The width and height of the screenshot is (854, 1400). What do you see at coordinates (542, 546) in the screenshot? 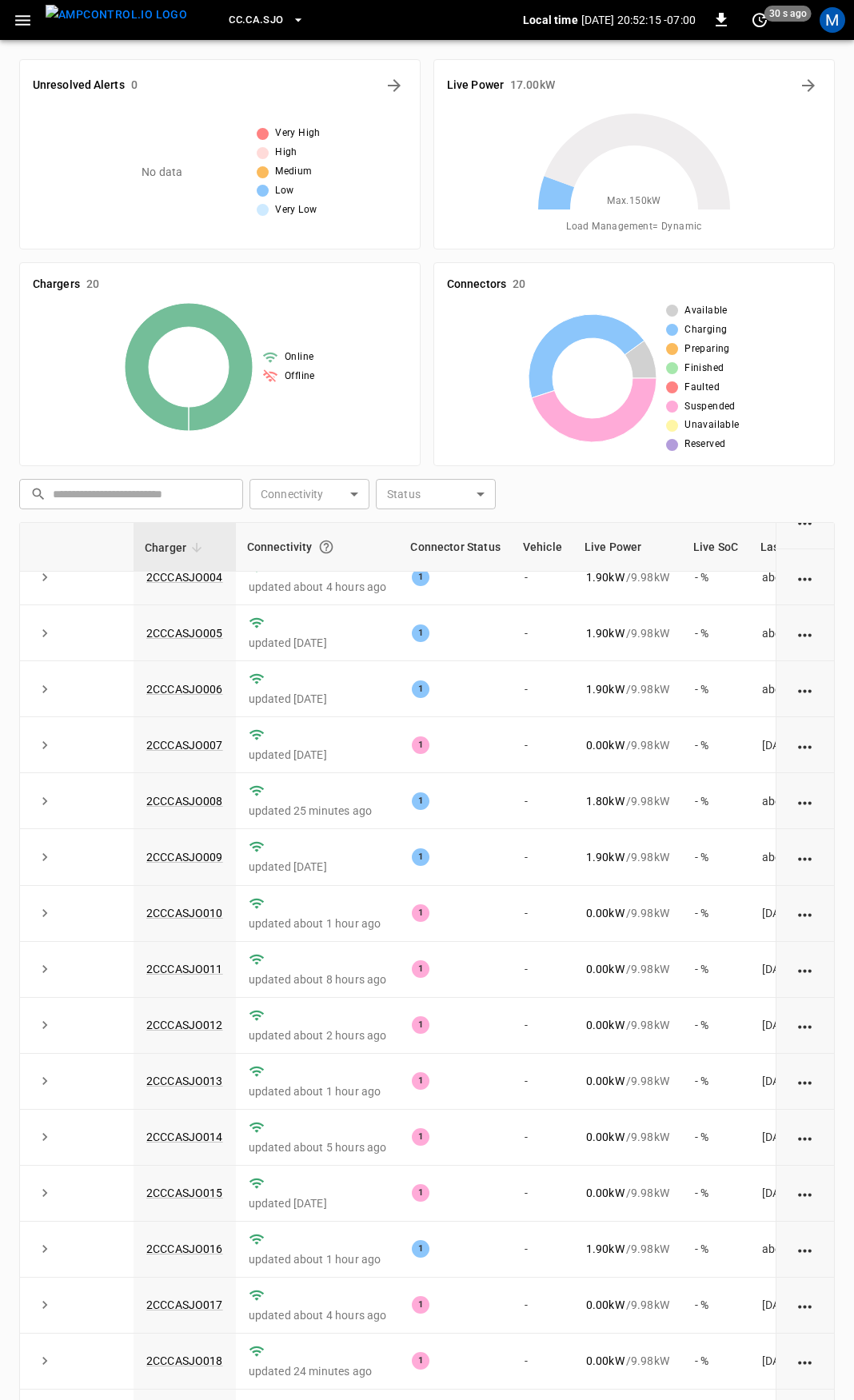
I see `th: Vehicle` at bounding box center [542, 546].